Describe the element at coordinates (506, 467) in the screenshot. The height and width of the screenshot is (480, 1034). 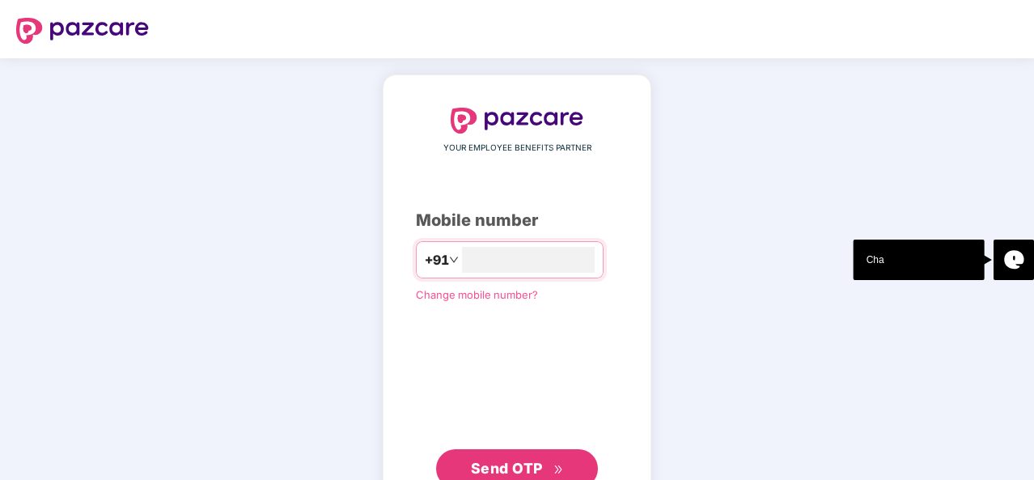
I see `span: Send OTP` at that location.